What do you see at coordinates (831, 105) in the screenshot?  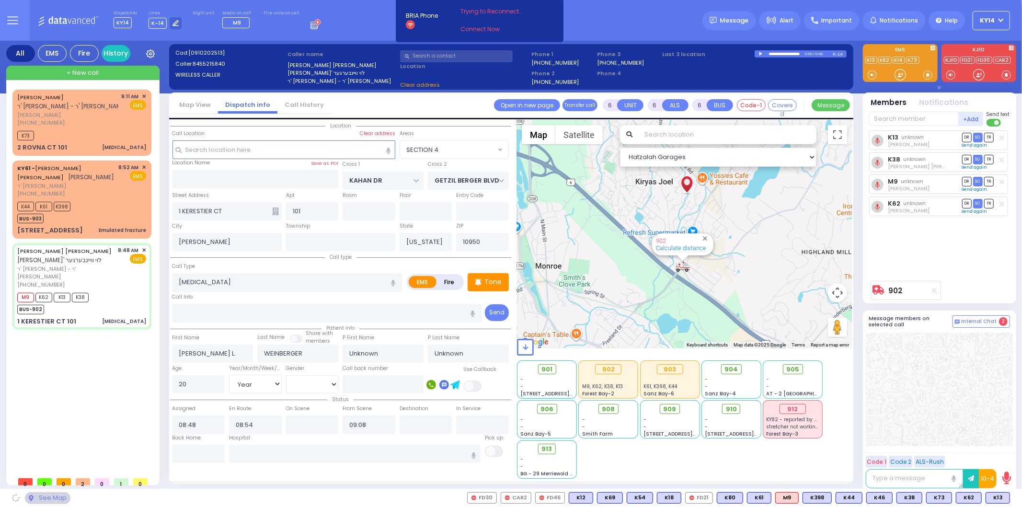 I see `button: Message` at bounding box center [831, 105].